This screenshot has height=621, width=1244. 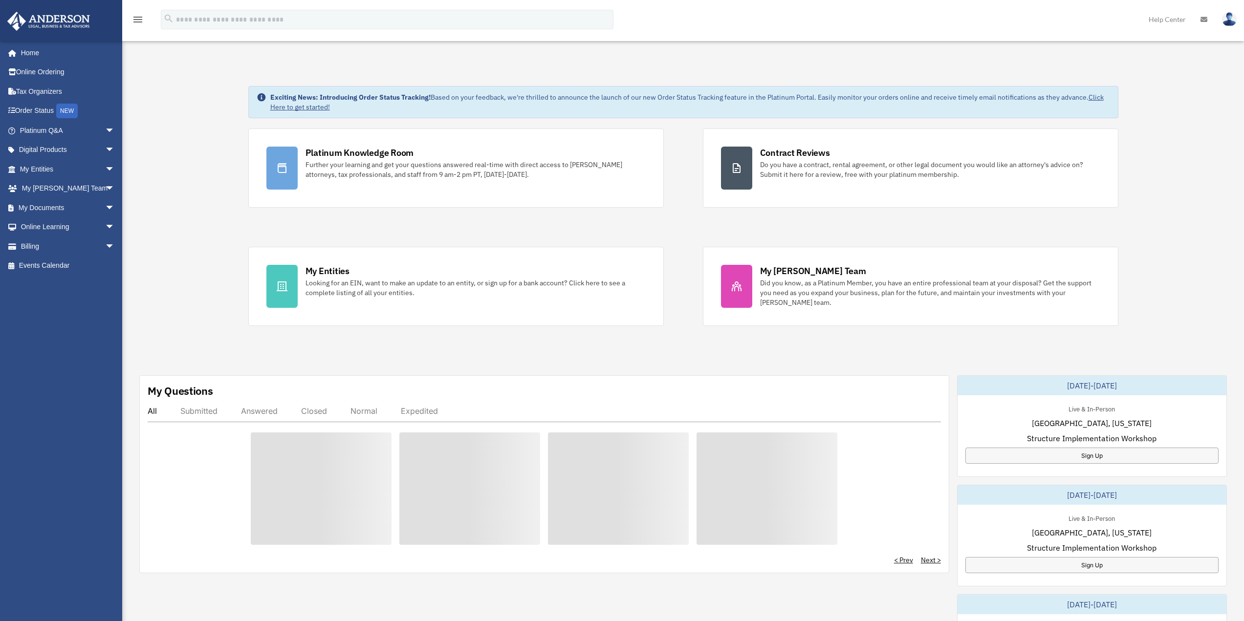 I want to click on div: Do you have a contract, rental agreement, or other legal document you would like an attorney's ad..., so click(x=930, y=170).